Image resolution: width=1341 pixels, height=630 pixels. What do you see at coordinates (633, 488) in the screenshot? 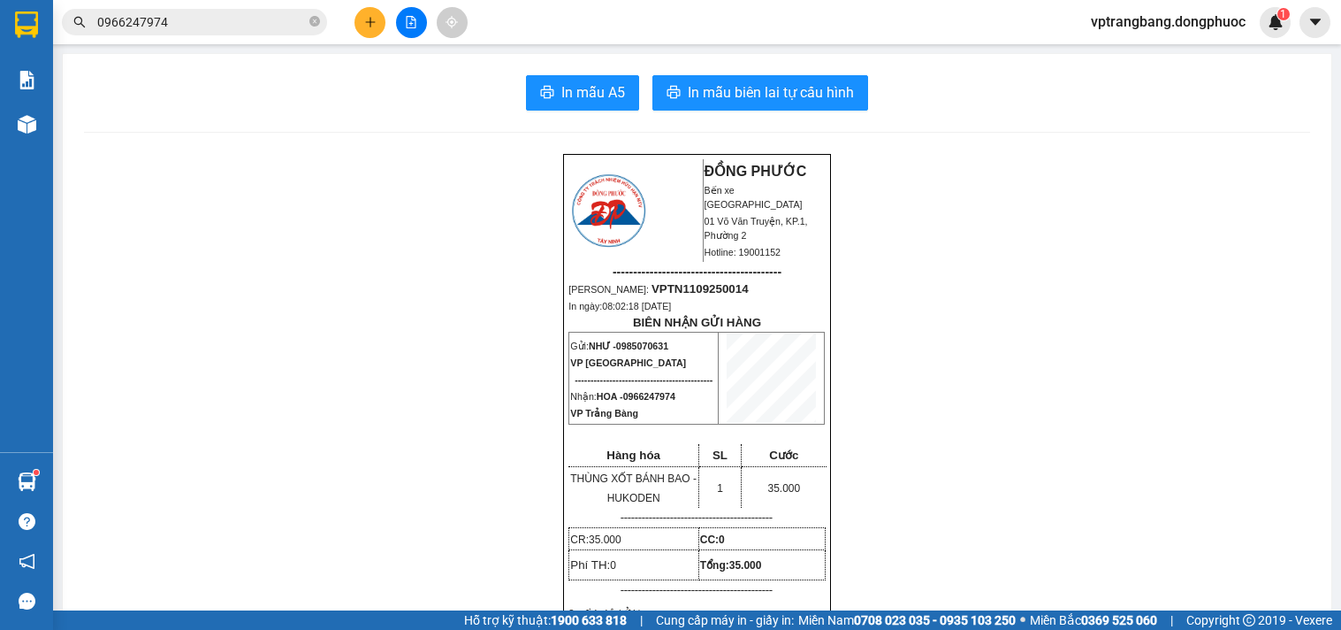
I see `span: THÙNG XỐT BÁNH BAO -` at bounding box center [633, 488].